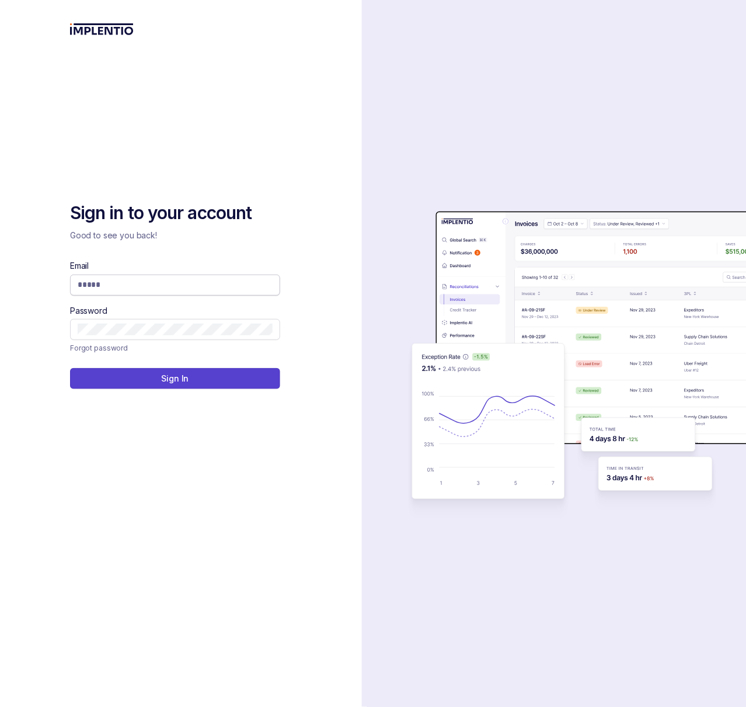  I want to click on a: Link Forgot password, so click(99, 348).